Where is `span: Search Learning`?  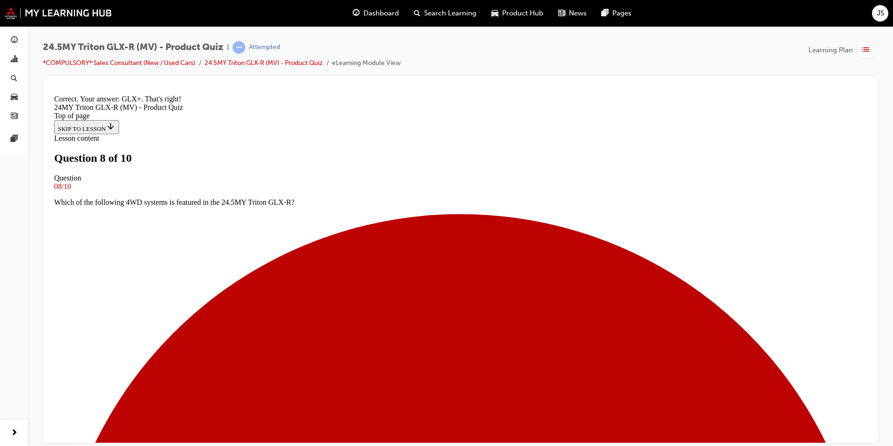 span: Search Learning is located at coordinates (450, 13).